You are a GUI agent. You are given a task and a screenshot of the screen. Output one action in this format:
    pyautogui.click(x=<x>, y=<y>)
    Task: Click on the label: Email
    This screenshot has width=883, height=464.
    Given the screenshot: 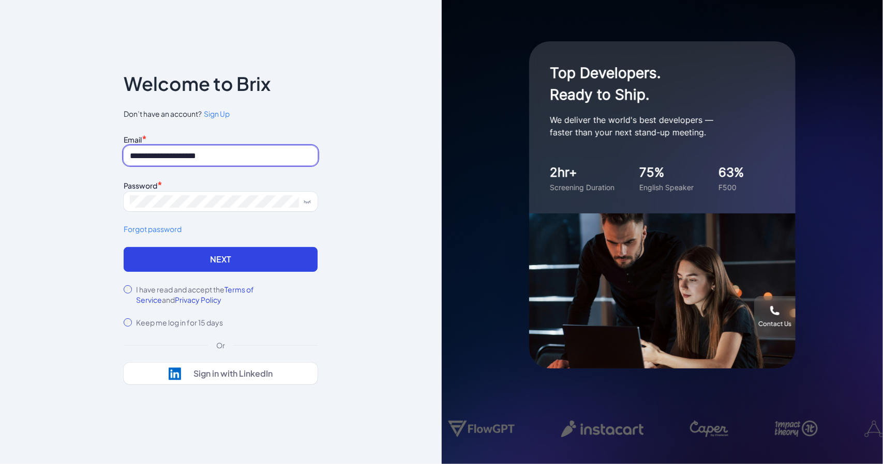 What is the action you would take?
    pyautogui.click(x=132, y=140)
    